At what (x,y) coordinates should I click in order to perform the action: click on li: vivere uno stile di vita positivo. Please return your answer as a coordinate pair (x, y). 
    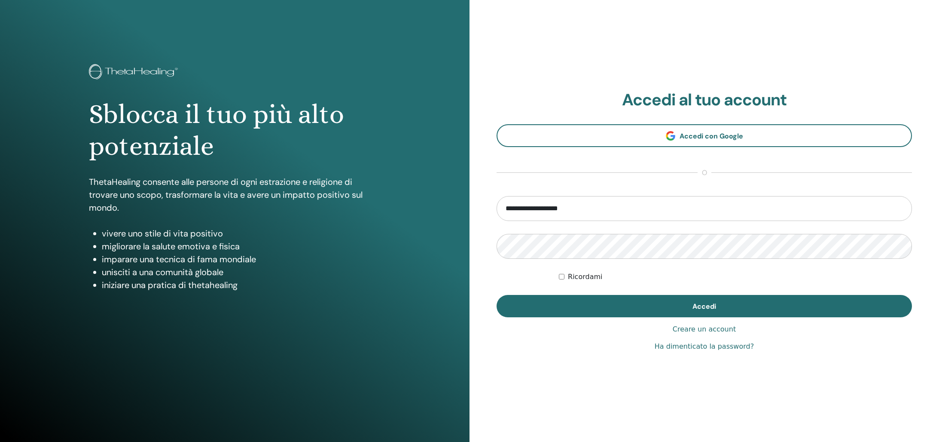
    Looking at the image, I should click on (241, 233).